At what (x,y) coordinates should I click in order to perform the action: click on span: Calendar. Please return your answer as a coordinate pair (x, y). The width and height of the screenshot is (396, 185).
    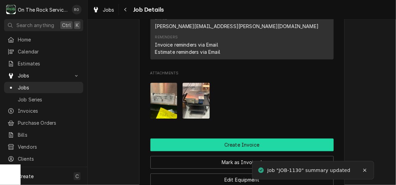
    Looking at the image, I should click on (49, 51).